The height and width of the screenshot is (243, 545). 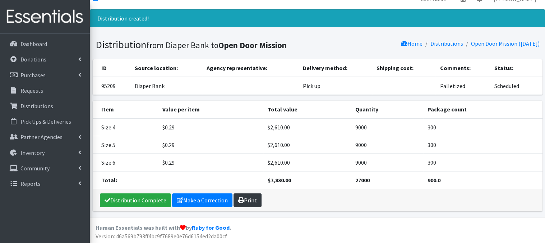 What do you see at coordinates (45, 137) in the screenshot?
I see `a: Partner Agencies` at bounding box center [45, 137].